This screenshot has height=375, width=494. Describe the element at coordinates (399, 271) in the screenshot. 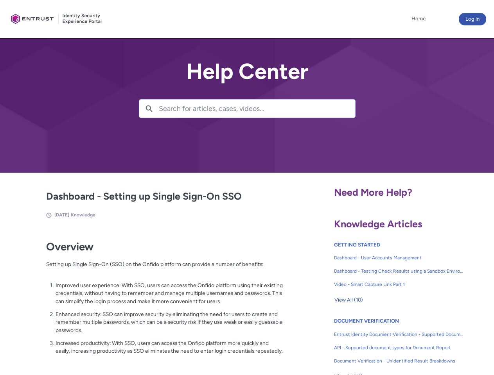

I see `a: Dashboard - Testing Check Results using a Sandbox Environment` at that location.